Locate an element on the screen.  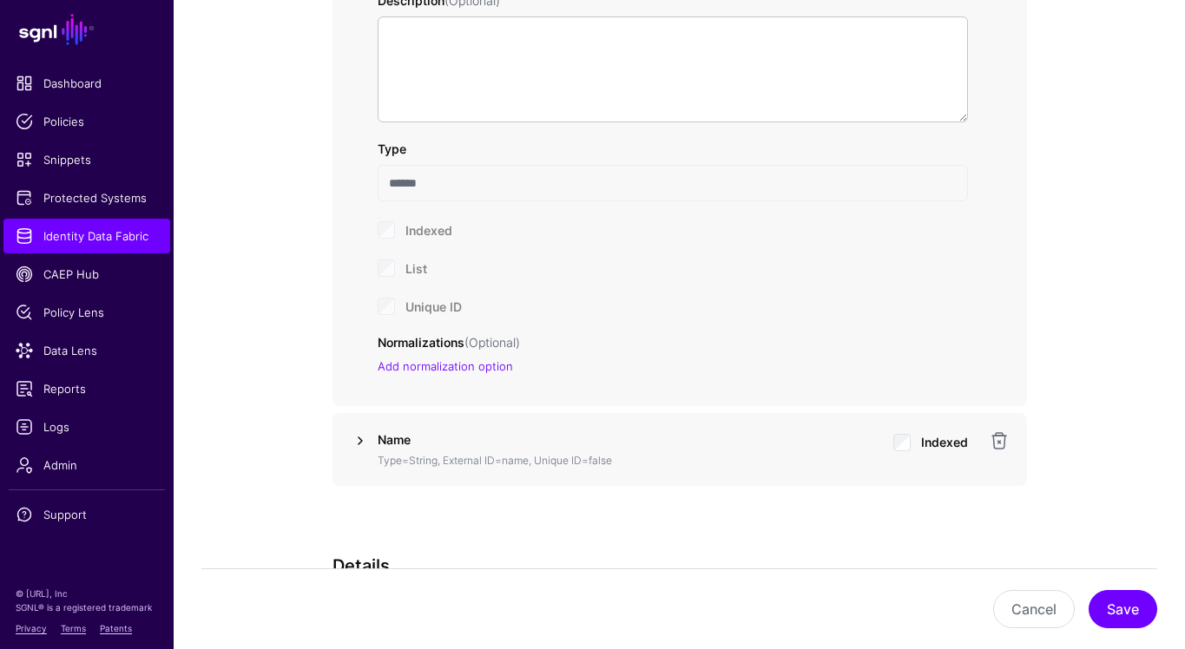
a: Snippets is located at coordinates (87, 160).